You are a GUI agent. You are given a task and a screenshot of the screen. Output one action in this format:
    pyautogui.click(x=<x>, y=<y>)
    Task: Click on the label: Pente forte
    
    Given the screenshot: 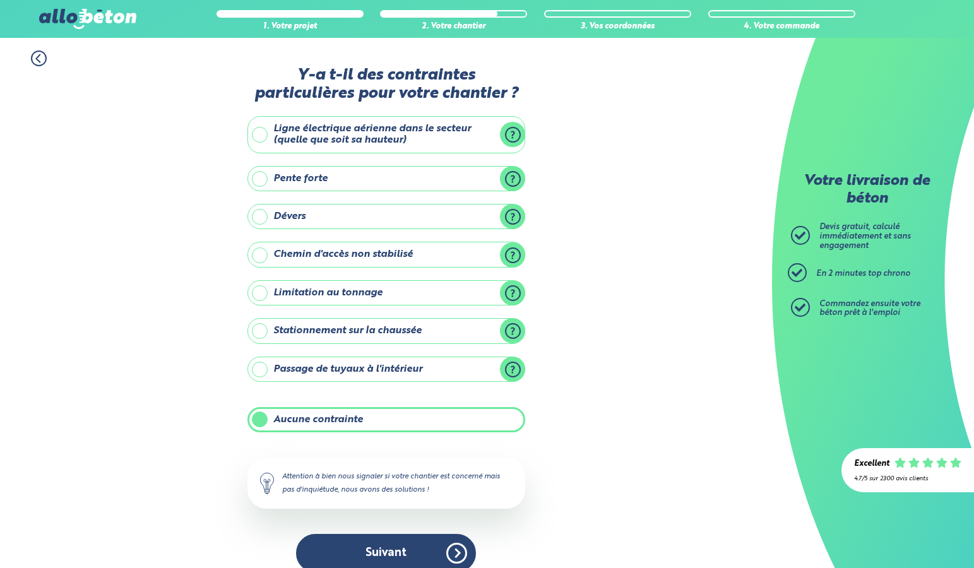 What is the action you would take?
    pyautogui.click(x=386, y=179)
    